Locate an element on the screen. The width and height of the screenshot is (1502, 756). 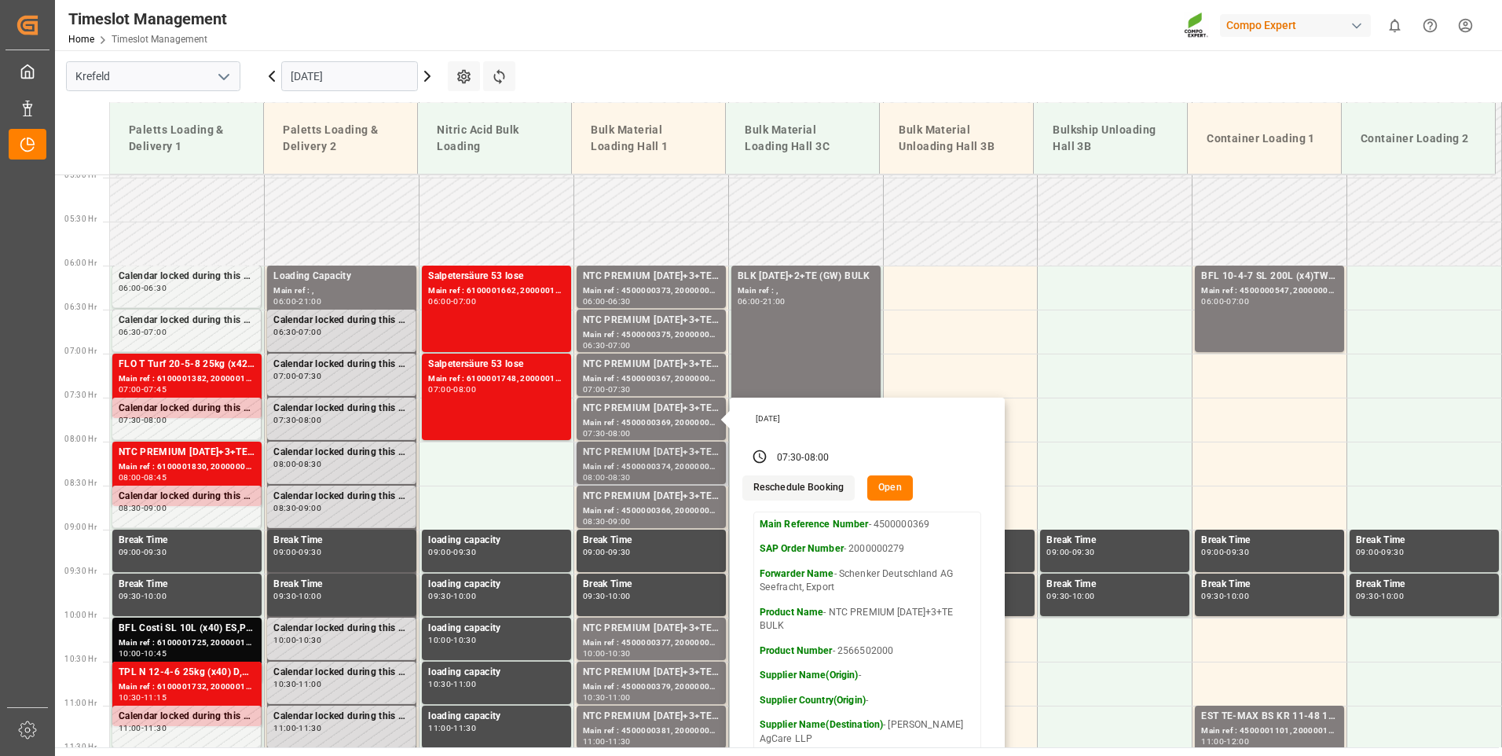
p: - 2000000279 is located at coordinates (867, 549).